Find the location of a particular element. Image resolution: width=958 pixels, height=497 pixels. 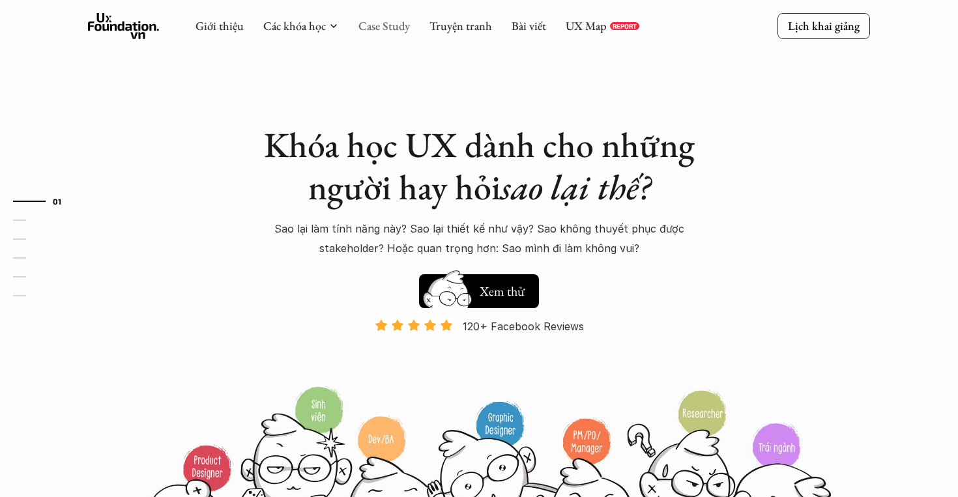

p: 120+ Facebook Reviews is located at coordinates (524, 327).